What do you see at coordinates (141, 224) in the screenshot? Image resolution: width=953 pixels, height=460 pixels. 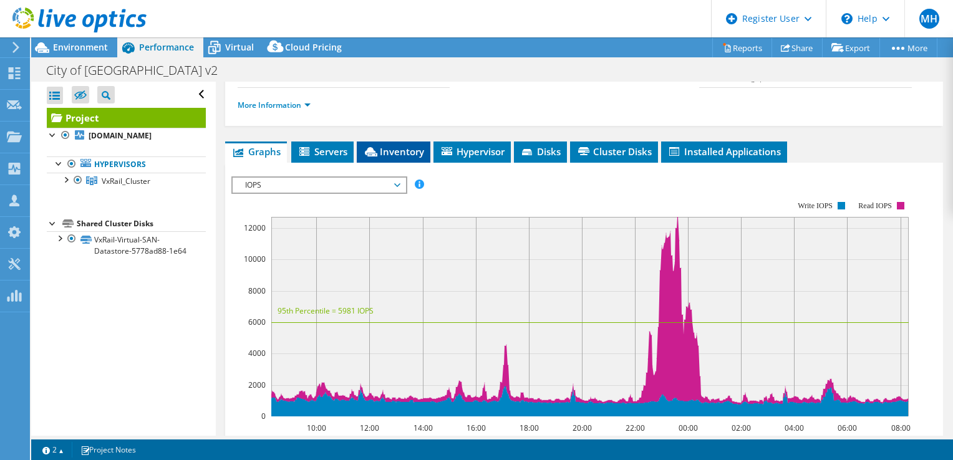 I see `div: Shared Cluster Disks` at bounding box center [141, 224].